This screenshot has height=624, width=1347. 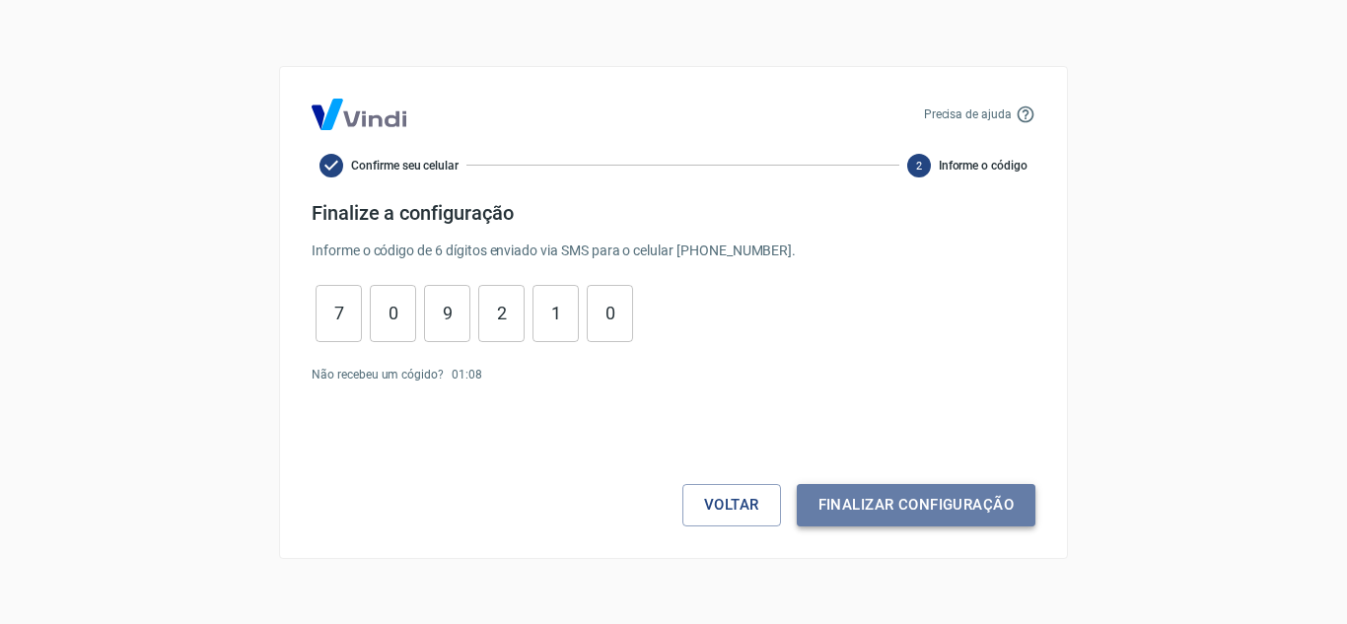 What do you see at coordinates (916, 505) in the screenshot?
I see `button: Finalizar configuração` at bounding box center [916, 505].